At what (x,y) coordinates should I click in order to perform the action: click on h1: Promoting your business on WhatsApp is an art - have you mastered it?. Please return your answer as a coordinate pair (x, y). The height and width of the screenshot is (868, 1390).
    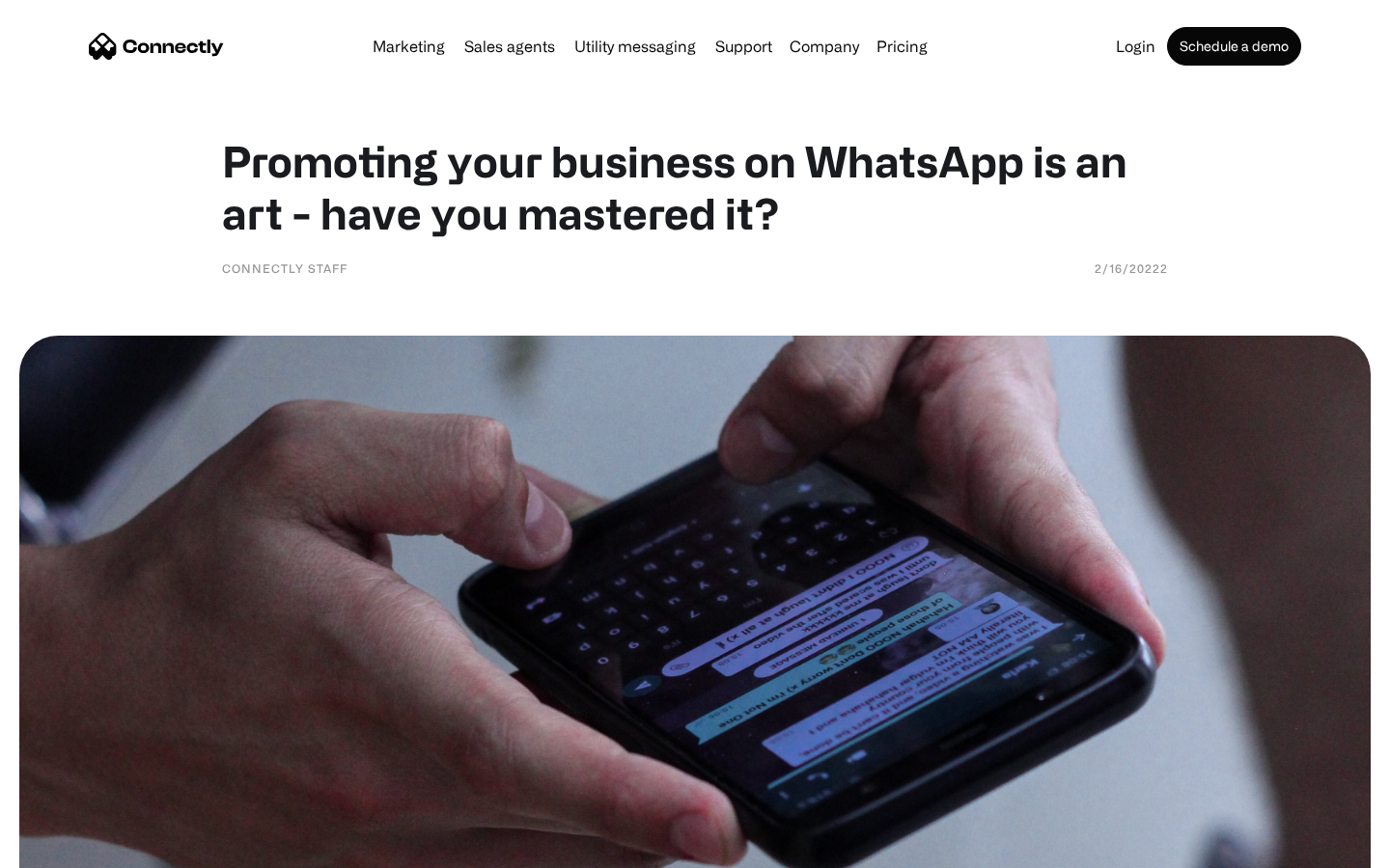
    Looking at the image, I should click on (695, 187).